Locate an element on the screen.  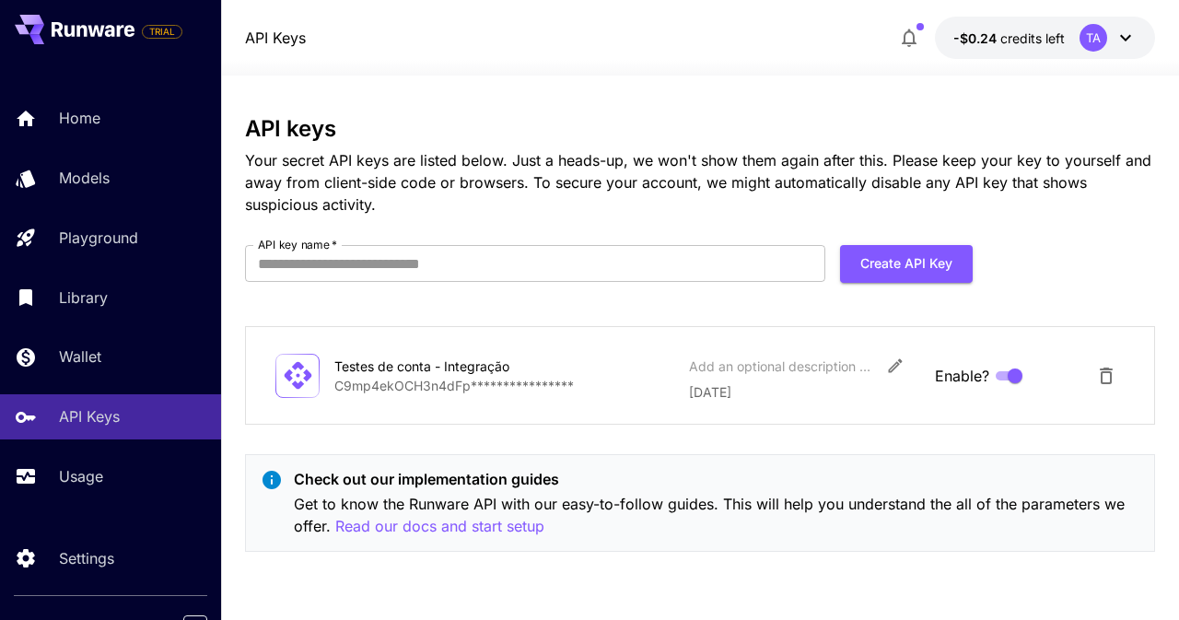
span: Add your payment card to enable full platform functionality. is located at coordinates (162, 31).